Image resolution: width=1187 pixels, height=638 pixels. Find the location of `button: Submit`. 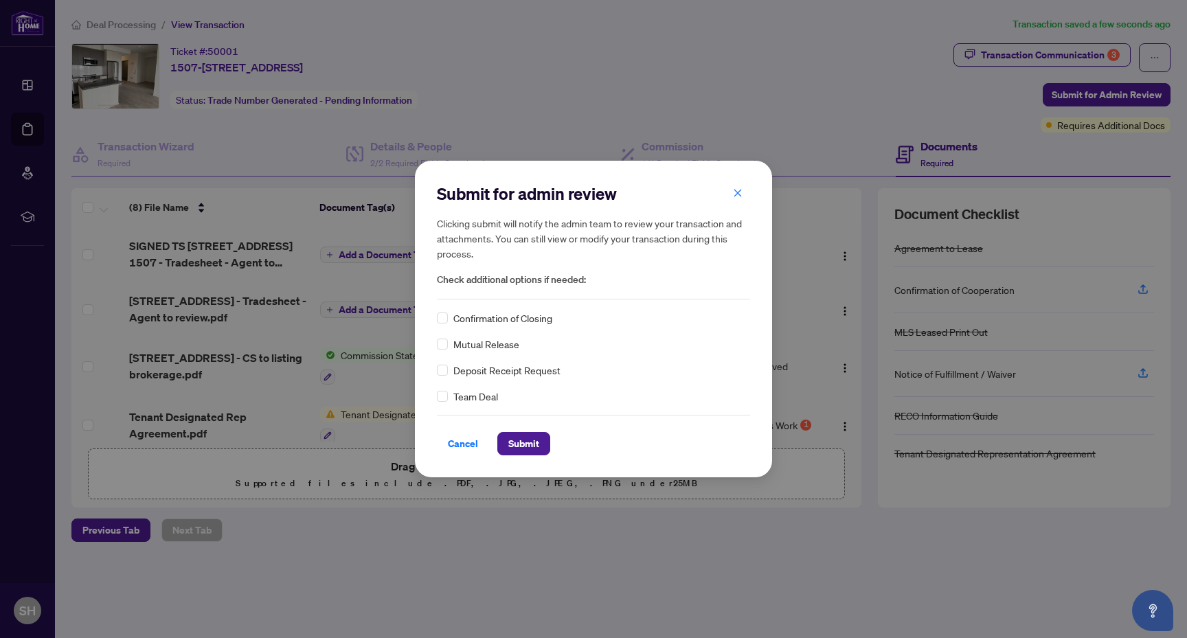

button: Submit is located at coordinates (523, 444).